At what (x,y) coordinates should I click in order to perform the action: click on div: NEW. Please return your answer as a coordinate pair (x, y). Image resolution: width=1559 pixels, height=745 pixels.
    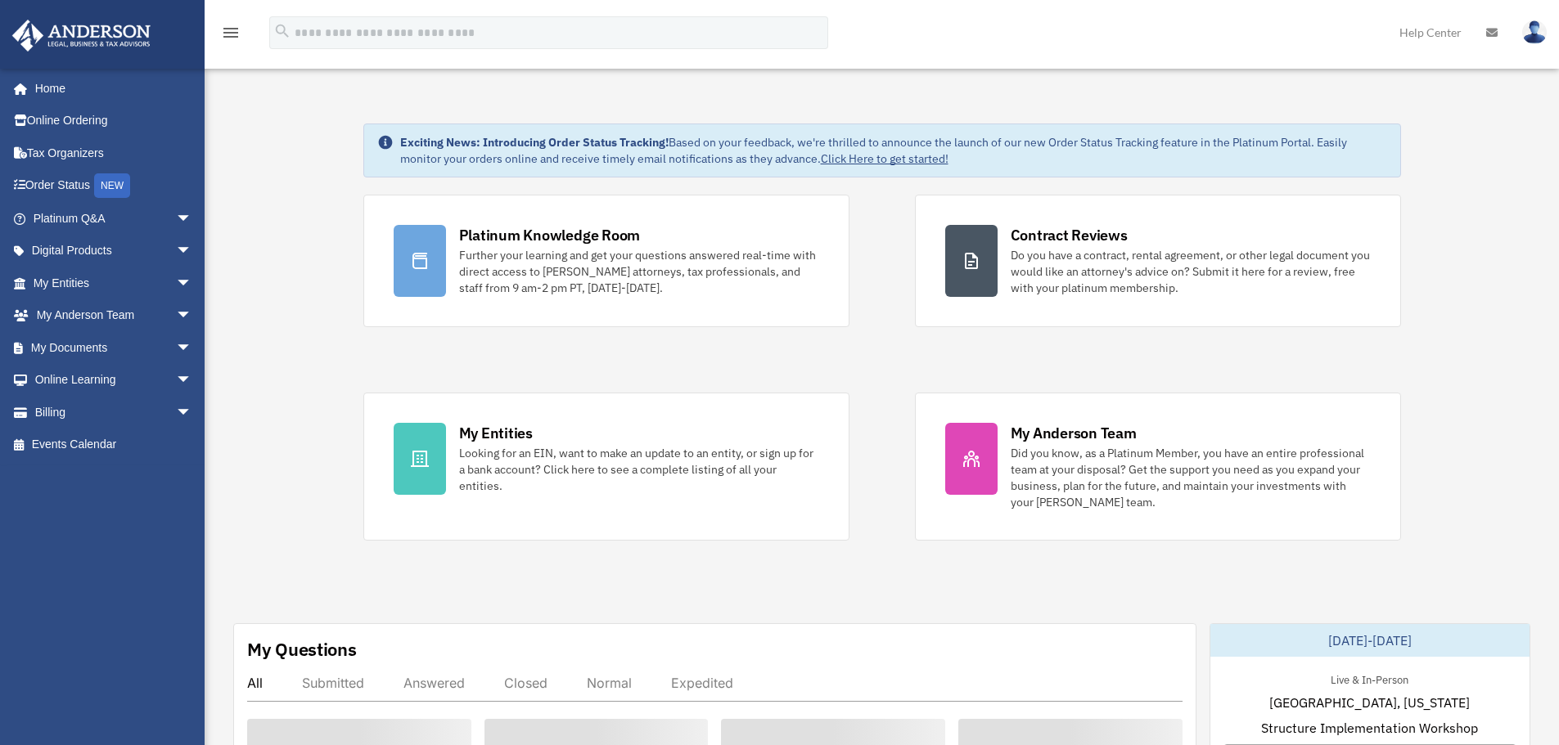
    Looking at the image, I should click on (112, 186).